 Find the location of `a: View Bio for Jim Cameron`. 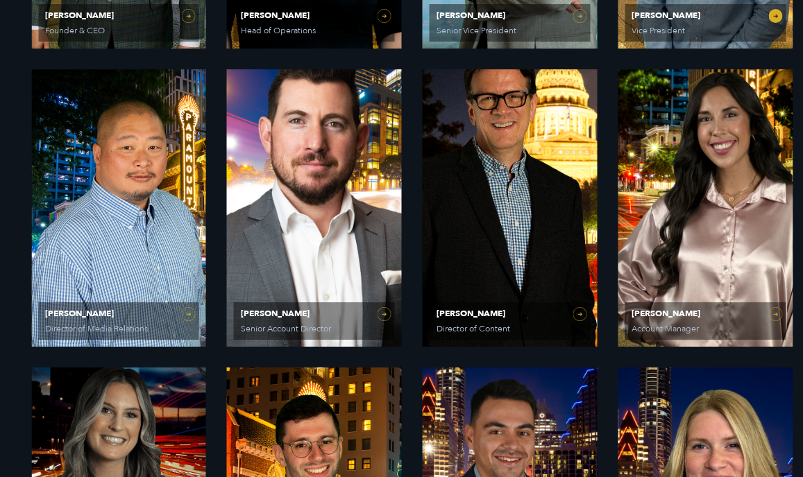

a: View Bio for Jim Cameron is located at coordinates (314, 208).